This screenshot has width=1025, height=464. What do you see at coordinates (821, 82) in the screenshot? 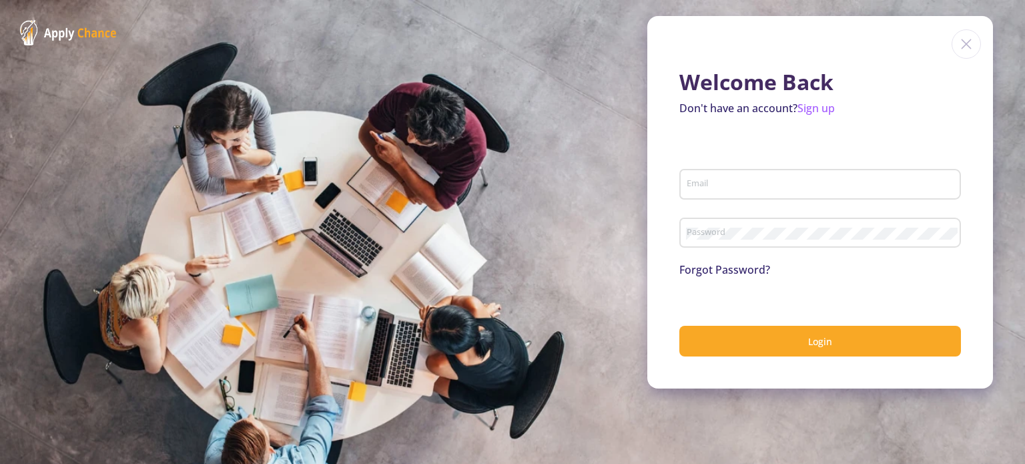
I see `h1: Welcome Back` at bounding box center [821, 82].